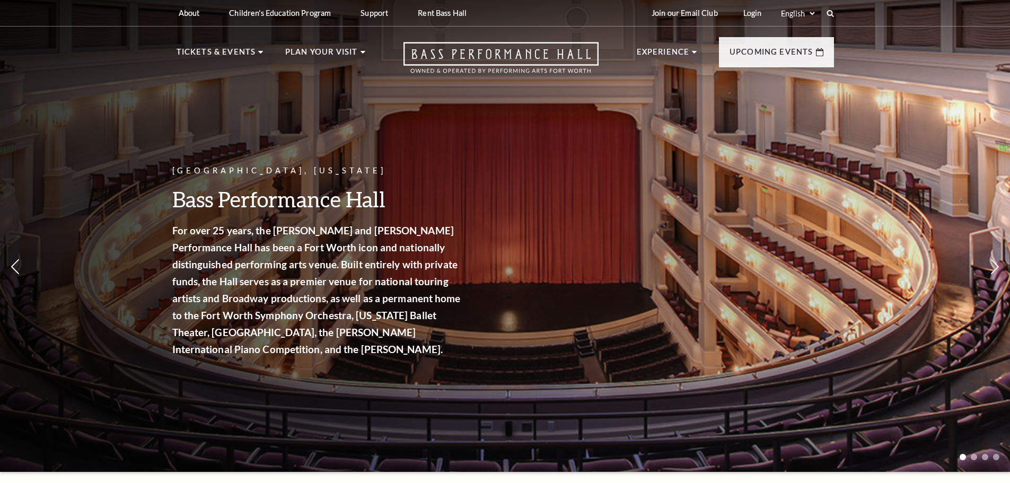 This screenshot has height=483, width=1010. What do you see at coordinates (771, 55) in the screenshot?
I see `p: Upcoming Events` at bounding box center [771, 55].